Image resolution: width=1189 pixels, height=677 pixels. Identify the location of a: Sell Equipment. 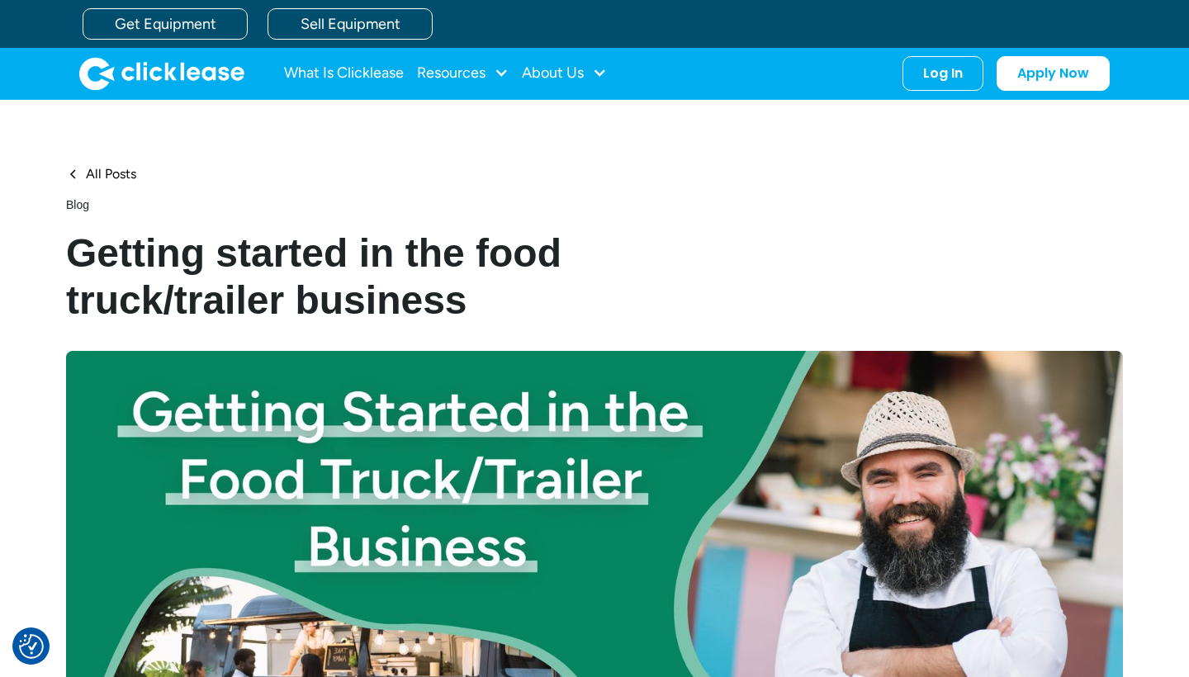
(350, 24).